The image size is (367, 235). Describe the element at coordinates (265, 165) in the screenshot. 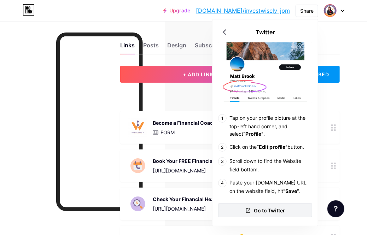

I see `span: Scroll down to find the Website field bottom.` at that location.